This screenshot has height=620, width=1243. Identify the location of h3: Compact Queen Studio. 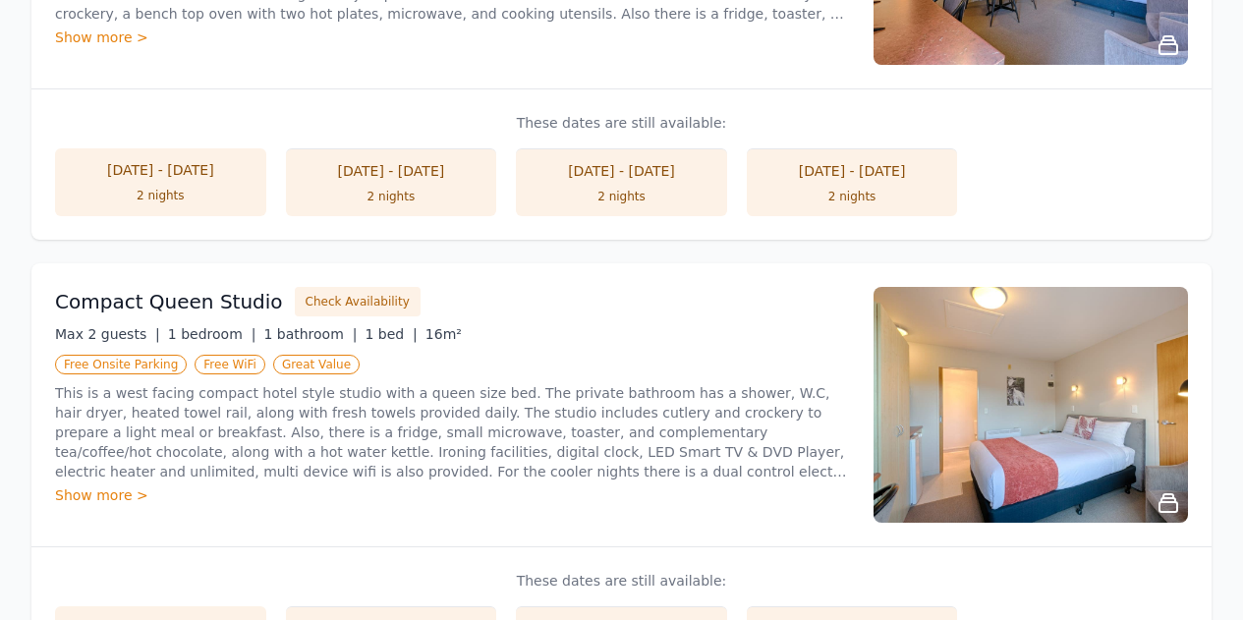
(169, 302).